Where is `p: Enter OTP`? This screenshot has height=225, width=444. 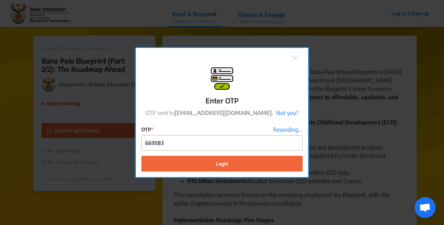 p: Enter OTP is located at coordinates (222, 101).